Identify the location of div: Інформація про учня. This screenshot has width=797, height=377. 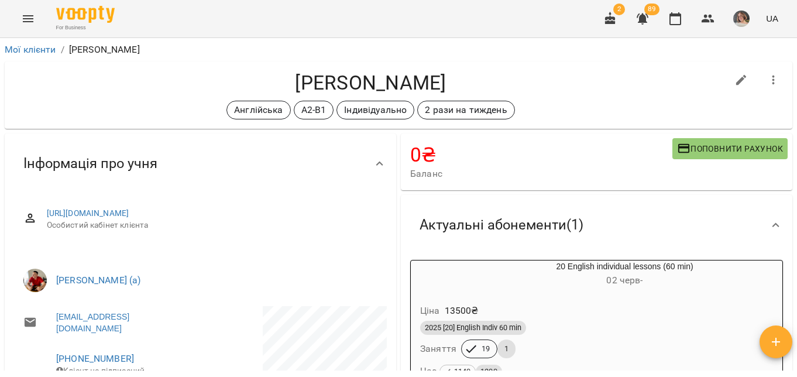
(200, 163).